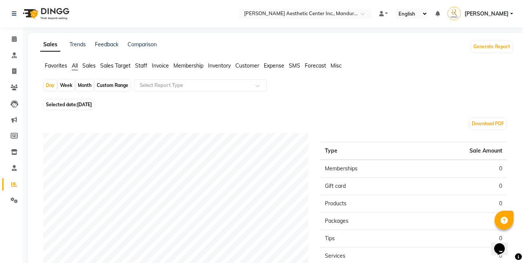  Describe the element at coordinates (50, 85) in the screenshot. I see `div: Day` at that location.